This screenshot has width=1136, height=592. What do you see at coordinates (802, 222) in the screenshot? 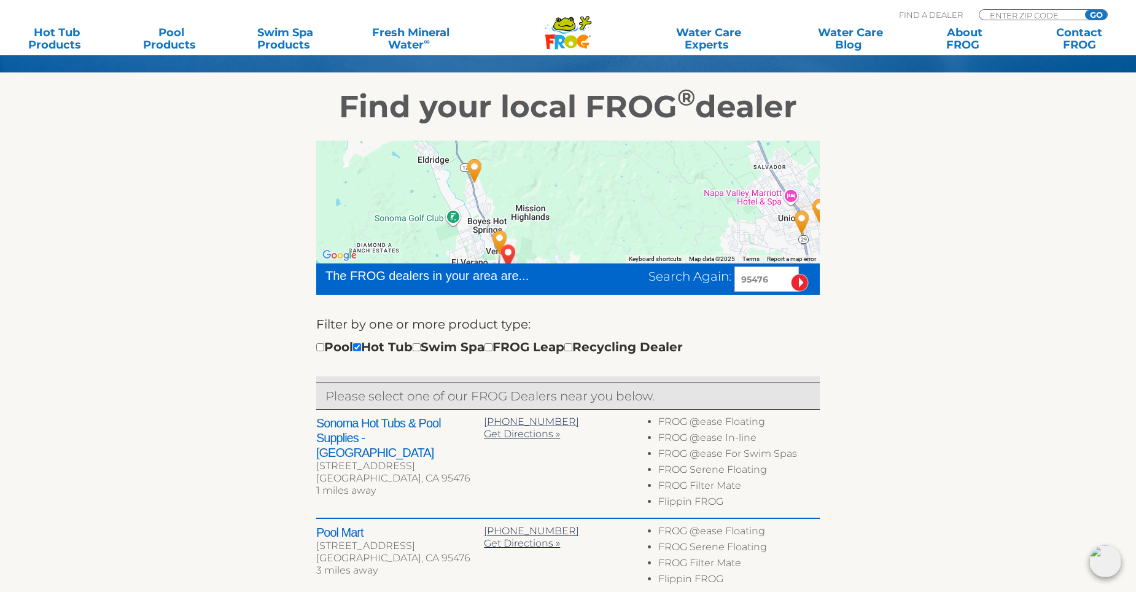
I see `div: Sonoma Hot Tubs & Pool Supplies - Napa - 9 miles away.` at bounding box center [802, 222].